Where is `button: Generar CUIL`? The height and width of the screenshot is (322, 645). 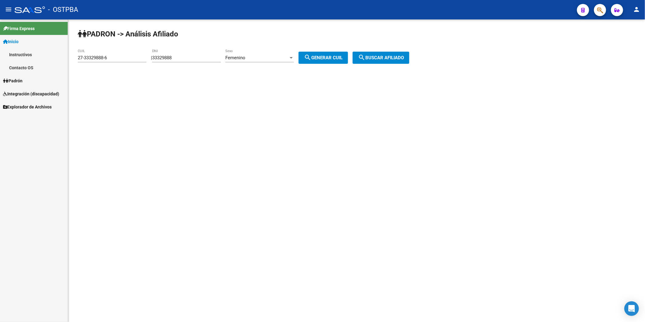
button: Generar CUIL is located at coordinates (323, 58).